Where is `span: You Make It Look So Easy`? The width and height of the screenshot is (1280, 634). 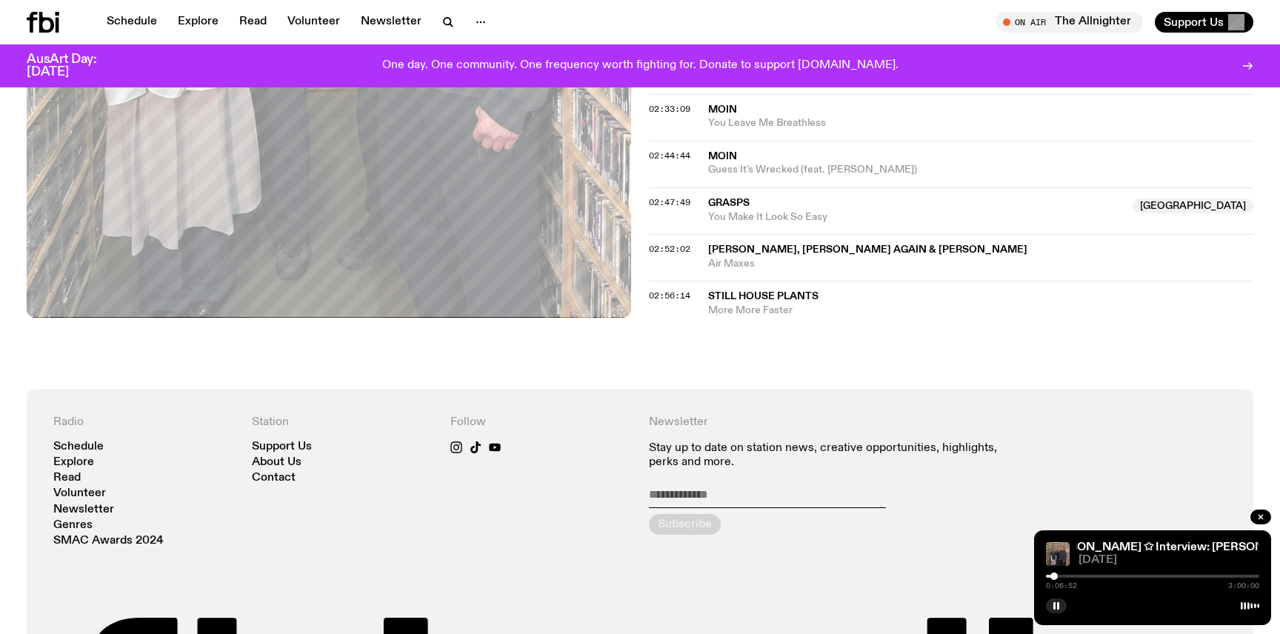 span: You Make It Look So Easy is located at coordinates (916, 217).